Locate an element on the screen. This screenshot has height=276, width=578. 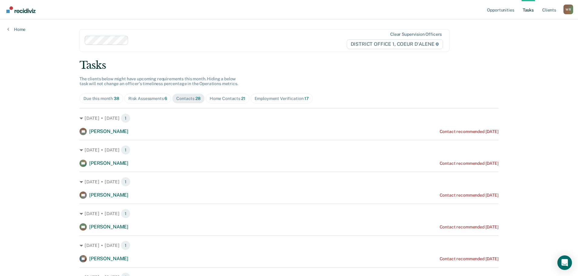
span: The clients below might have upcoming requirements this month. Hiding a below task will not chang... is located at coordinates (159, 81).